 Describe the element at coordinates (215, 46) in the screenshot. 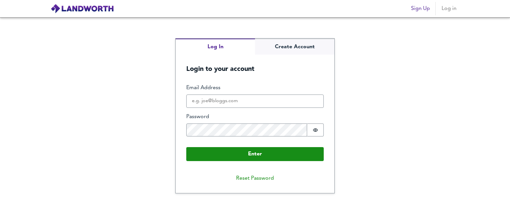

I see `button: Log In` at that location.